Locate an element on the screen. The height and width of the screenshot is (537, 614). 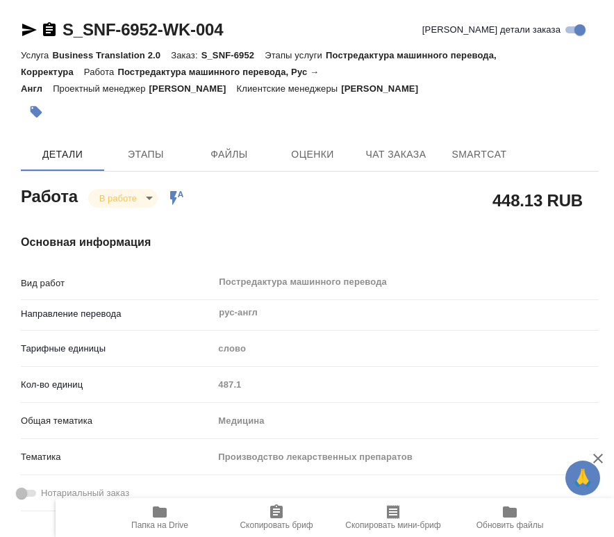
button: Папка на Drive is located at coordinates (160, 517).